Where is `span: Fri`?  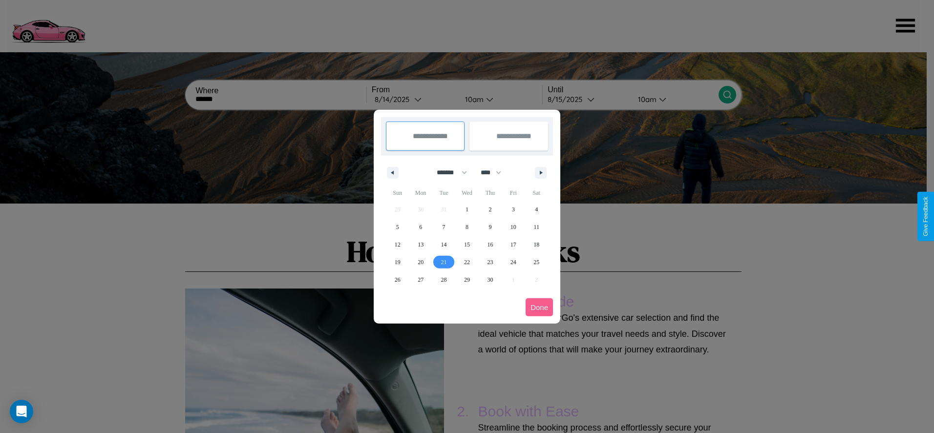 span: Fri is located at coordinates (513, 193).